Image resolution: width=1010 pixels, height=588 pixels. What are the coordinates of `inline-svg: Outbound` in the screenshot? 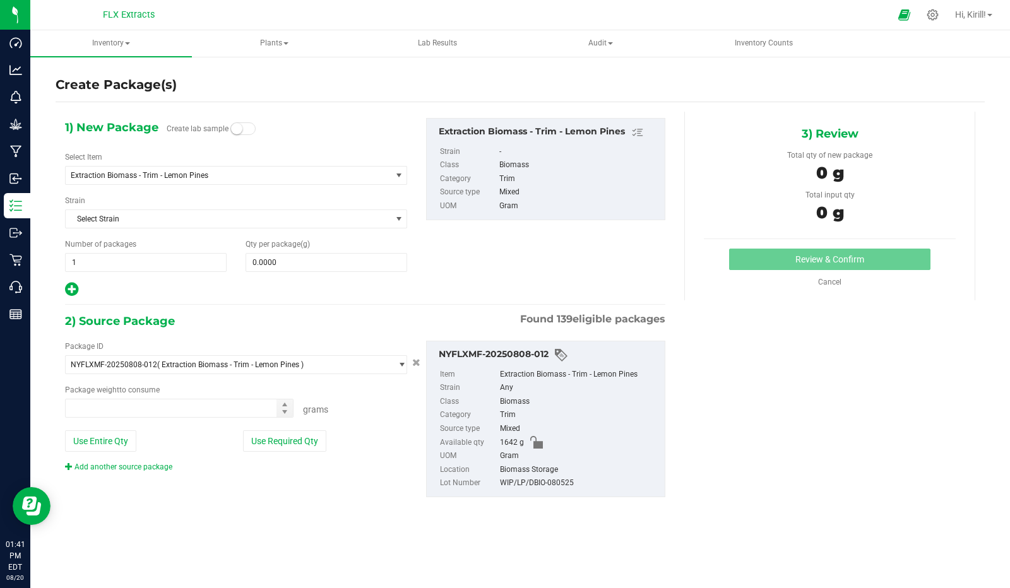 It's located at (16, 233).